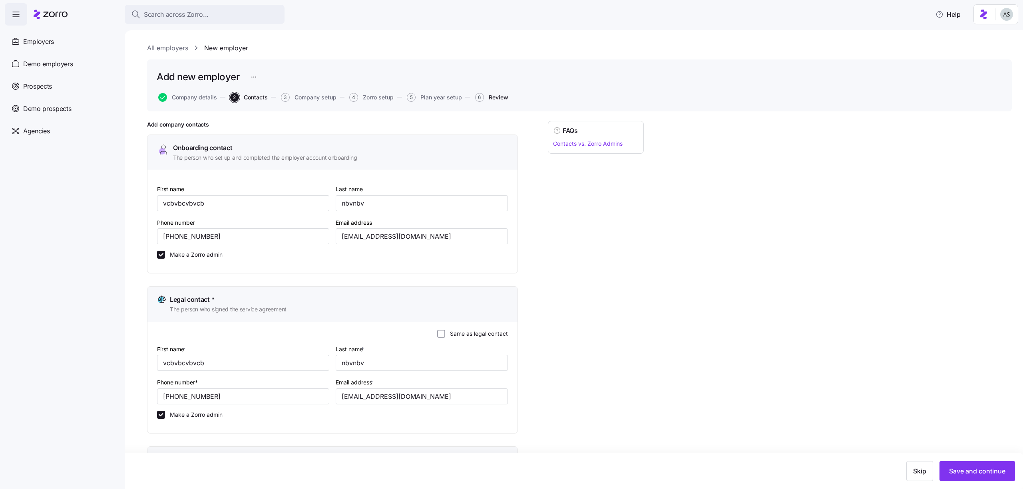 The height and width of the screenshot is (489, 1023). I want to click on a: 3Company setup, so click(308, 97).